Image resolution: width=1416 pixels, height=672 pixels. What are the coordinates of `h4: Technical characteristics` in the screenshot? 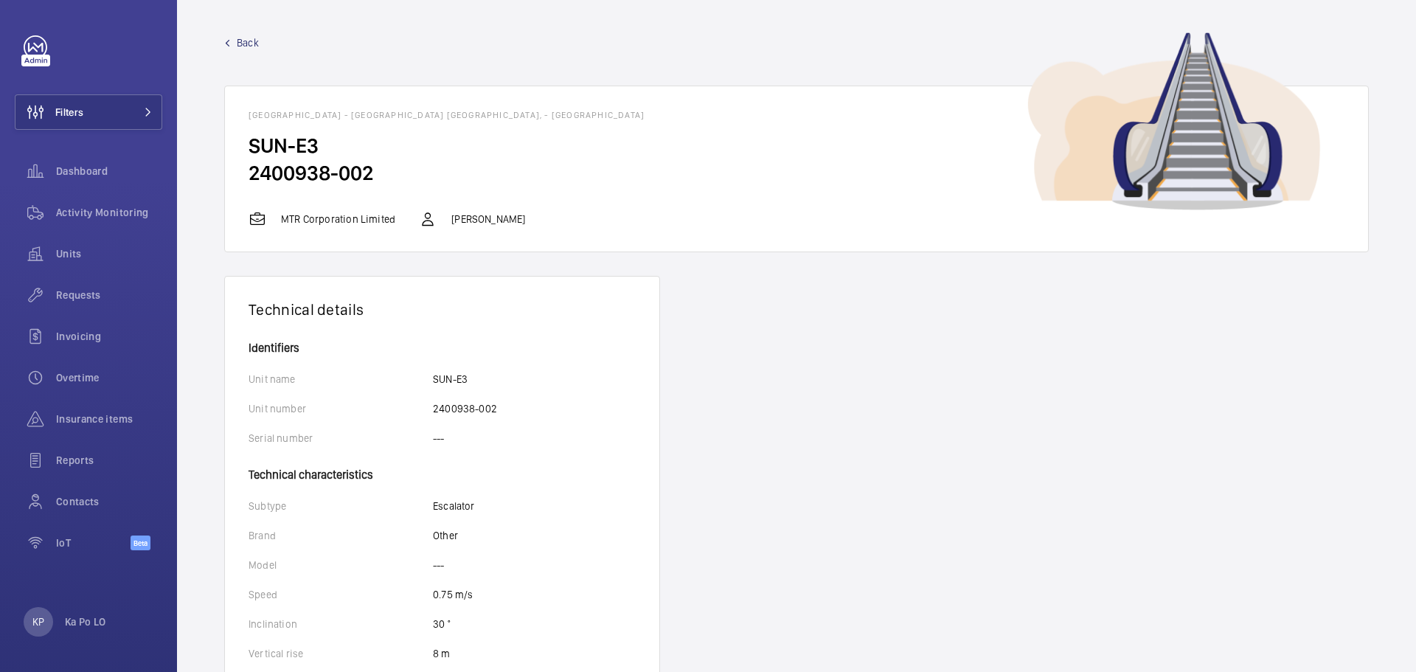 It's located at (442, 470).